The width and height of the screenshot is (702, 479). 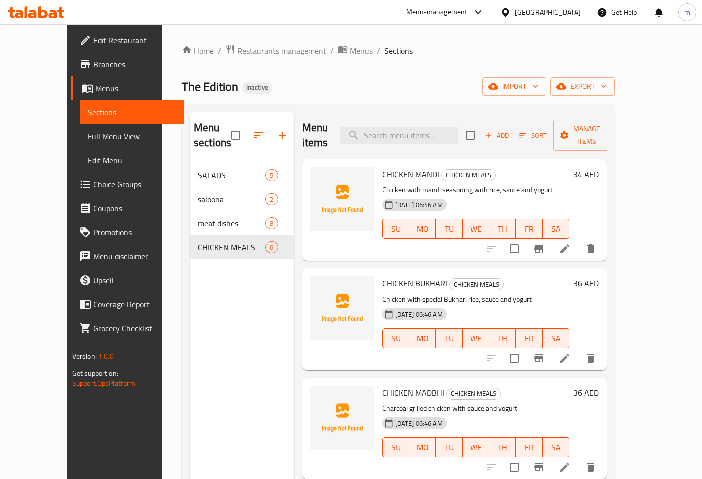 I want to click on div: meat dishes8, so click(x=242, y=223).